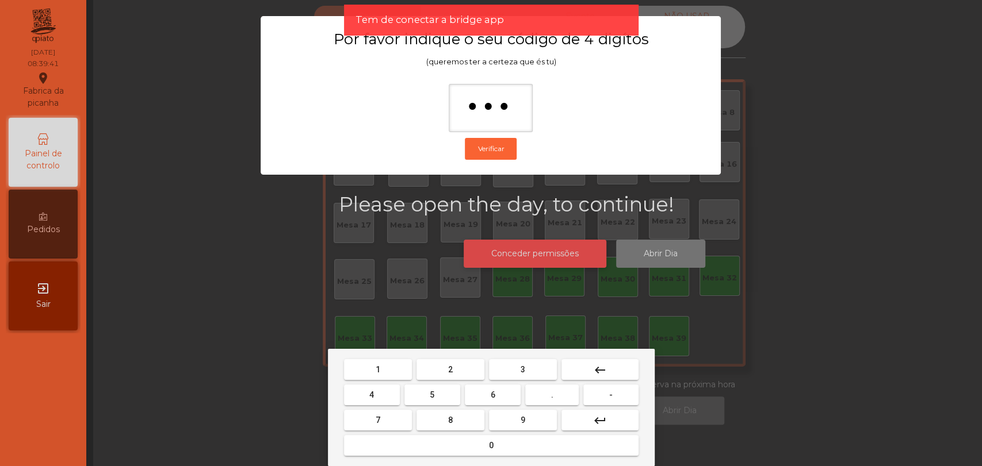  I want to click on span: 5, so click(432, 395).